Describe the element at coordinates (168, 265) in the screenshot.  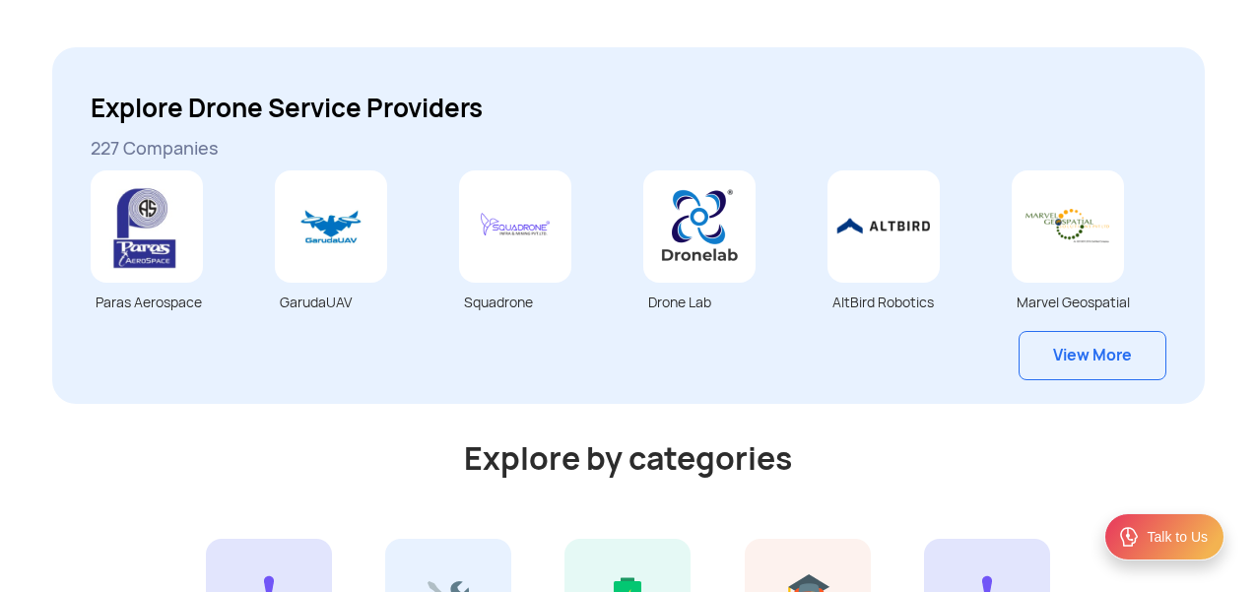
I see `a: Paras Aerospace` at that location.